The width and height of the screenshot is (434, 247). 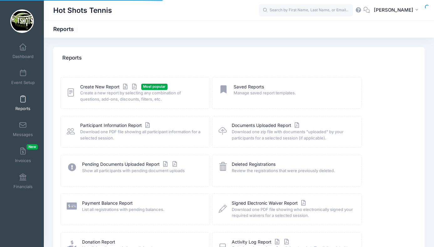 I want to click on a: Event Setup, so click(x=23, y=77).